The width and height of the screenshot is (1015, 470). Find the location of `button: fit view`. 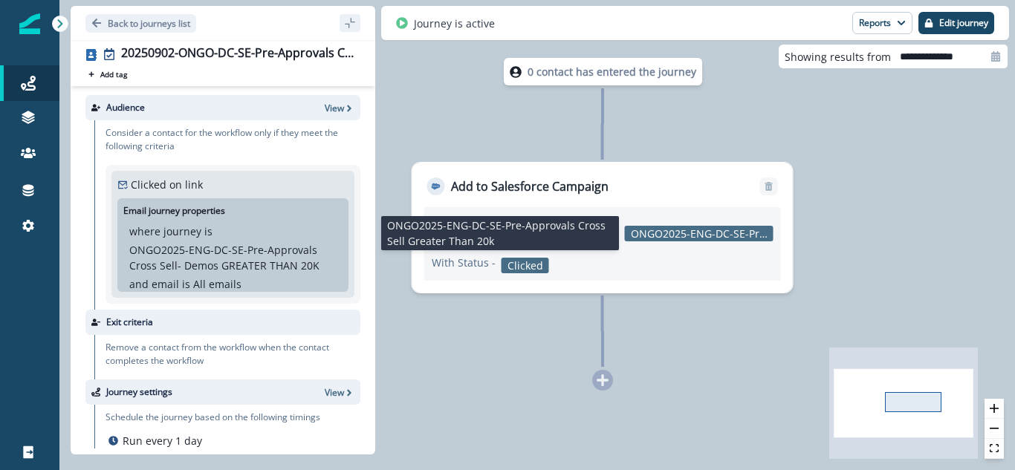

button: fit view is located at coordinates (995, 449).